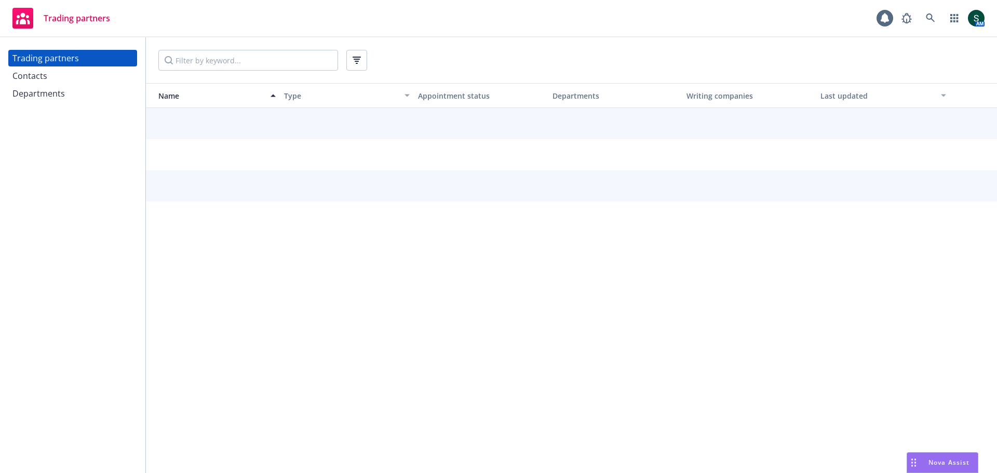 The image size is (997, 473). I want to click on button: Appointment status, so click(481, 96).